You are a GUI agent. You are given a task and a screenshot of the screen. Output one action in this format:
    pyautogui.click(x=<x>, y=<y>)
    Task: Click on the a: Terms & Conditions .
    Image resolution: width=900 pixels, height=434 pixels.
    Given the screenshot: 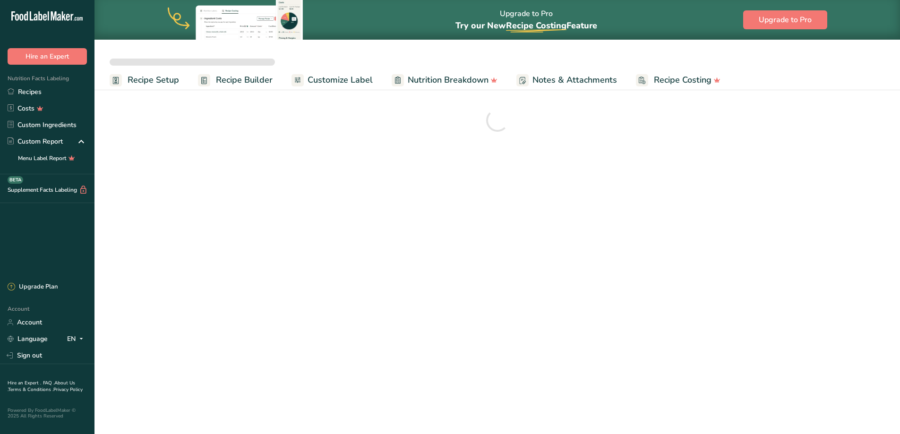 What is the action you would take?
    pyautogui.click(x=31, y=390)
    